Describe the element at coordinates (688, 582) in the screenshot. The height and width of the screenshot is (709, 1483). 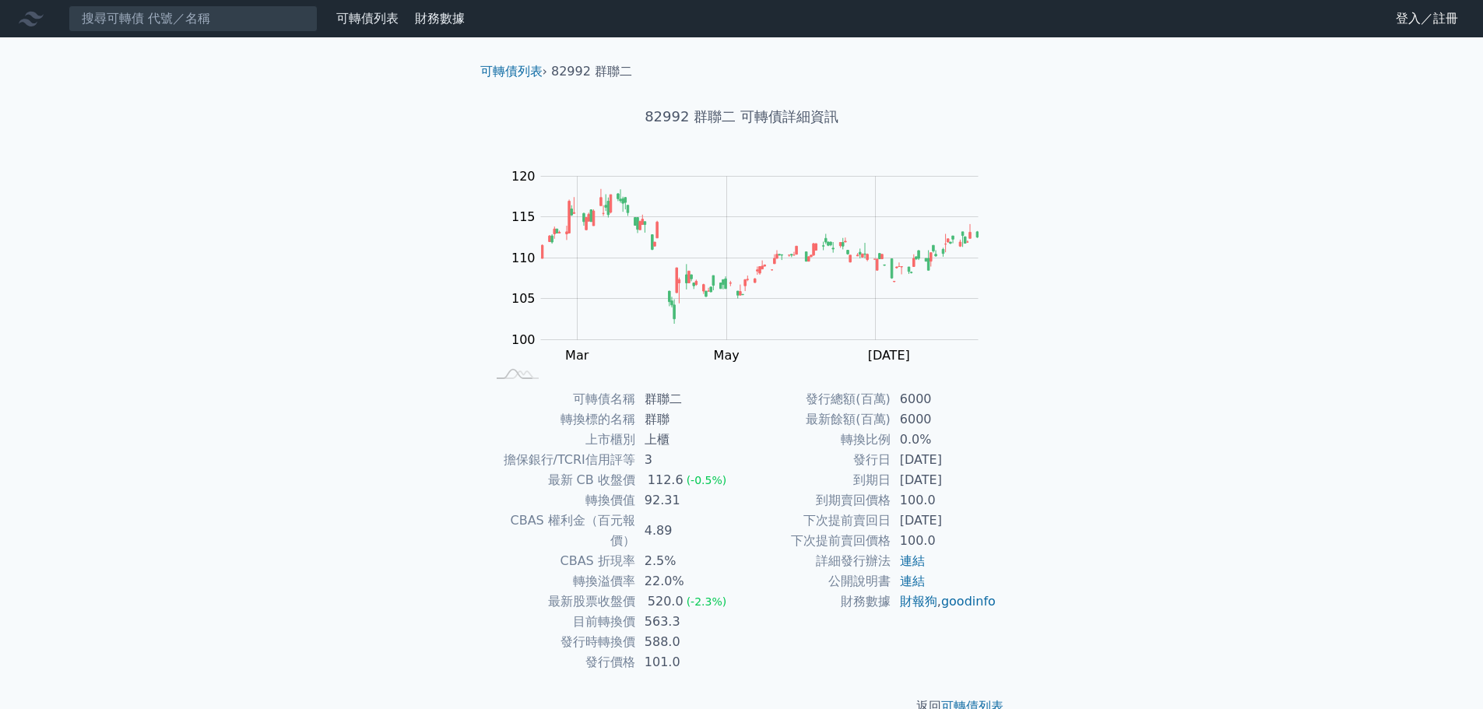
I see `td: 22.0%` at that location.